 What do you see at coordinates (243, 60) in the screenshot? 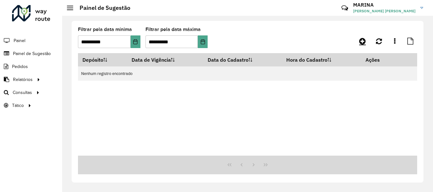
I see `th: Data do Cadastro` at bounding box center [243, 60].